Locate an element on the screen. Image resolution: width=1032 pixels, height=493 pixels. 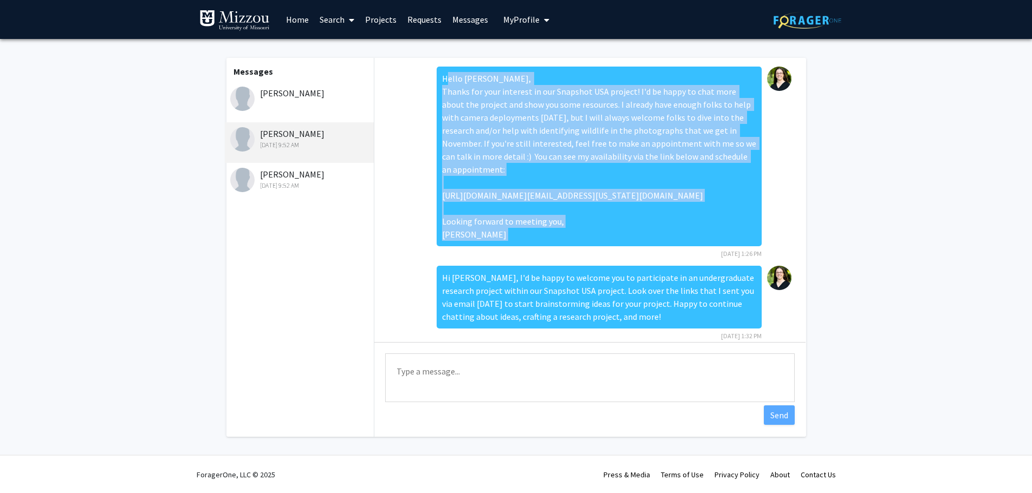
button: Send is located at coordinates (779, 415).